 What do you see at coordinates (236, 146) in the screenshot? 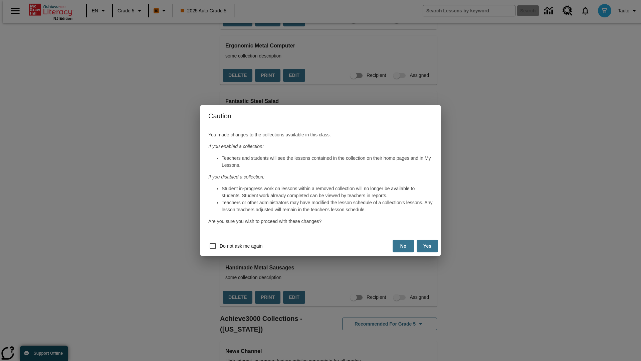
I see `em: If you enabled a collection:` at bounding box center [236, 146].